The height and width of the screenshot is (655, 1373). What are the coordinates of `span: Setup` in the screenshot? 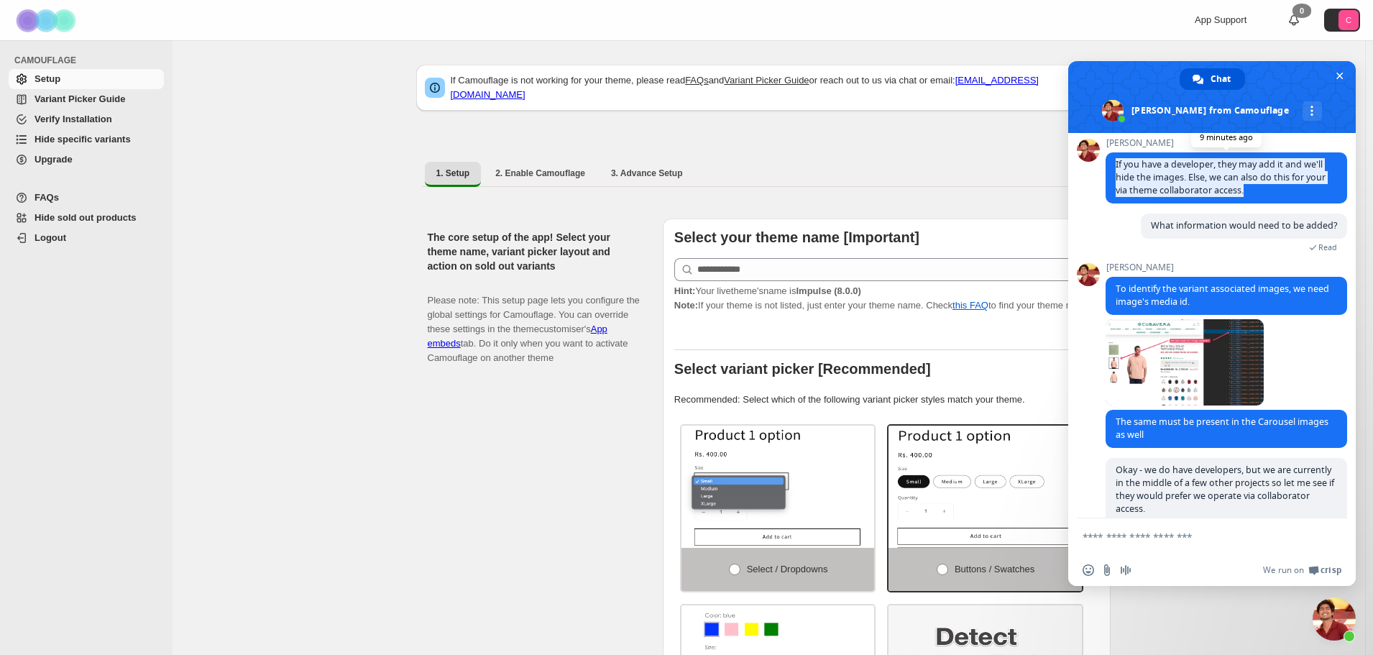 It's located at (47, 78).